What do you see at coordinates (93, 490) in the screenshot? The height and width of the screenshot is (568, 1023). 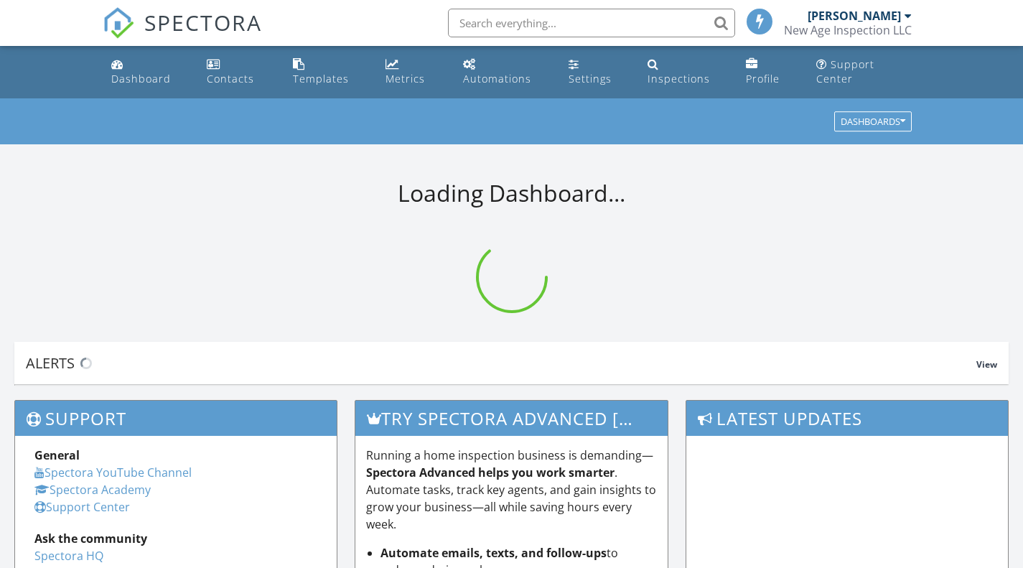 I see `a: Spectora Academy` at bounding box center [93, 490].